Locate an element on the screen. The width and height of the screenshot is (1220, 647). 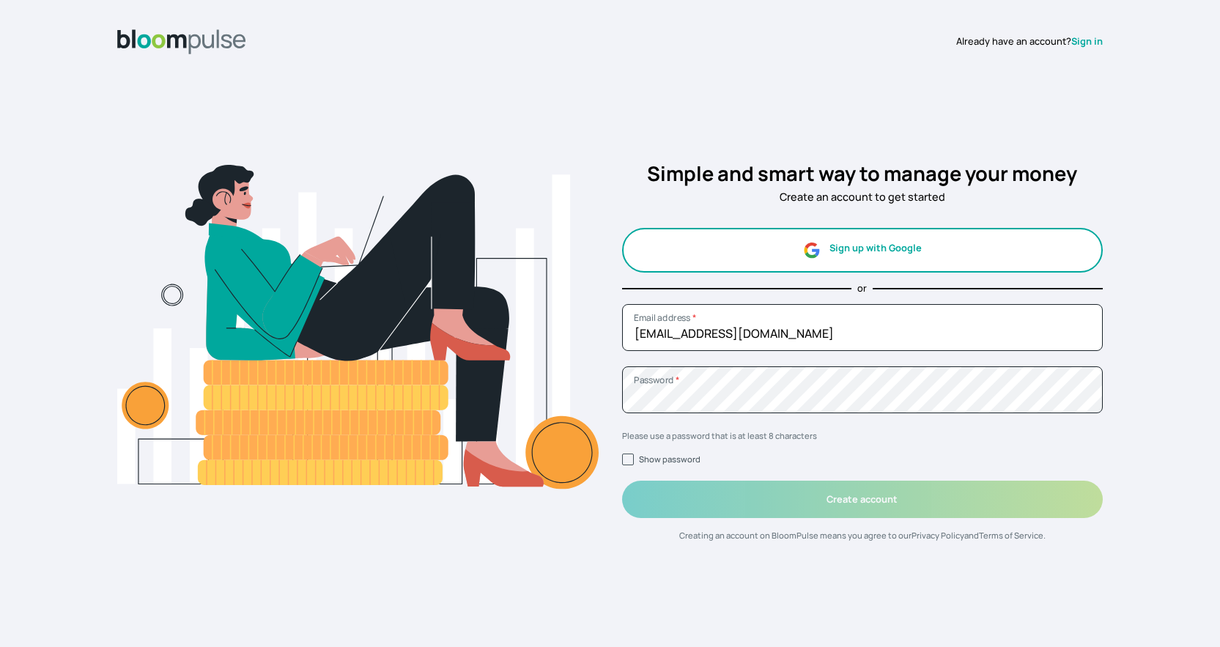
p: Creating an account on BloomPulse means you agree to our and . is located at coordinates (863, 536).